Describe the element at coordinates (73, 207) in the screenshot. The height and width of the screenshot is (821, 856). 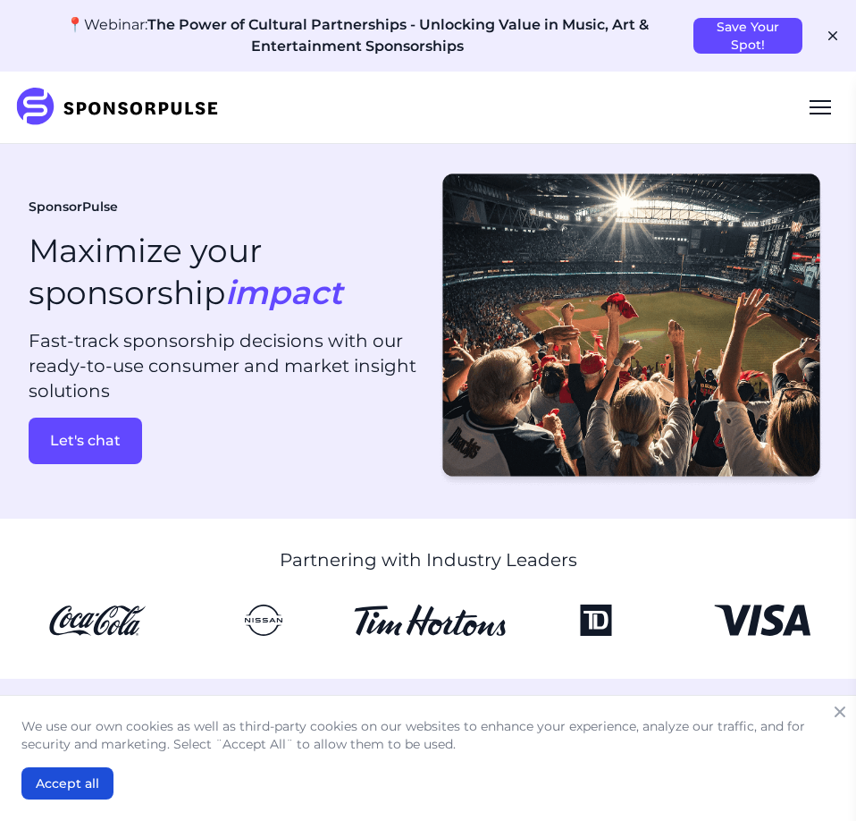
I see `span: SponsorPulse` at that location.